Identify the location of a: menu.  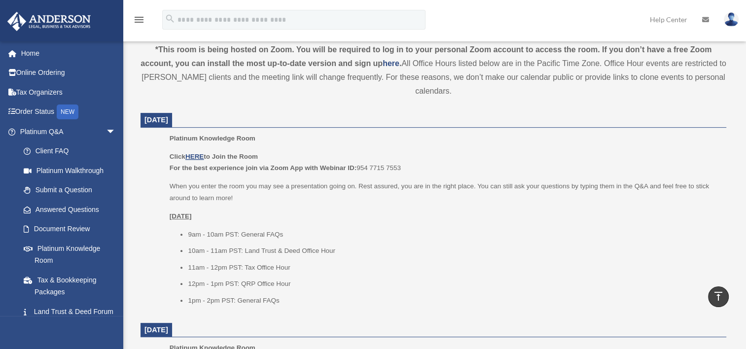
(139, 21).